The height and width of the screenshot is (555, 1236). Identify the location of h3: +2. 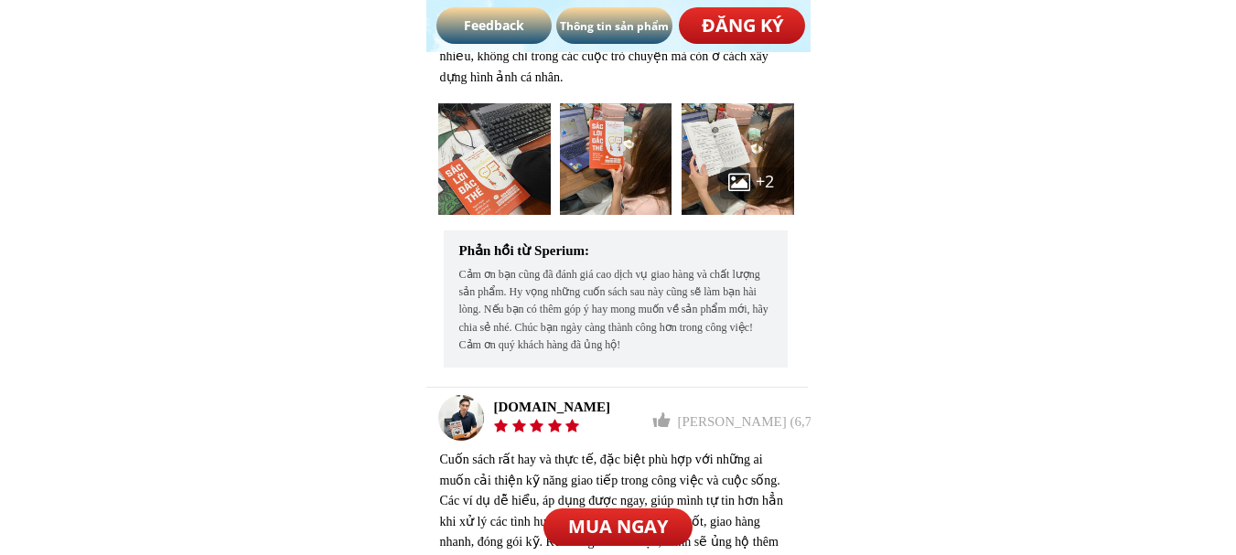
(770, 181).